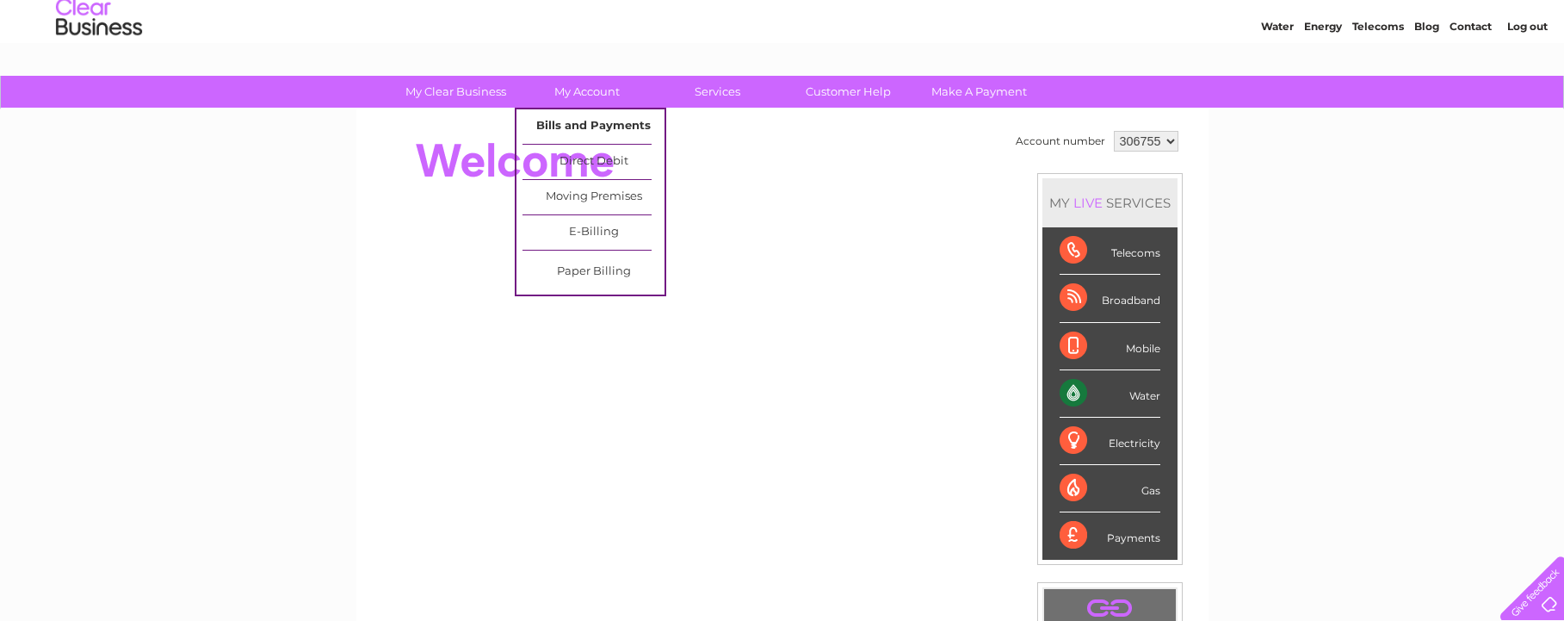 The width and height of the screenshot is (1564, 621). Describe the element at coordinates (1109, 346) in the screenshot. I see `div: Mobile` at that location.